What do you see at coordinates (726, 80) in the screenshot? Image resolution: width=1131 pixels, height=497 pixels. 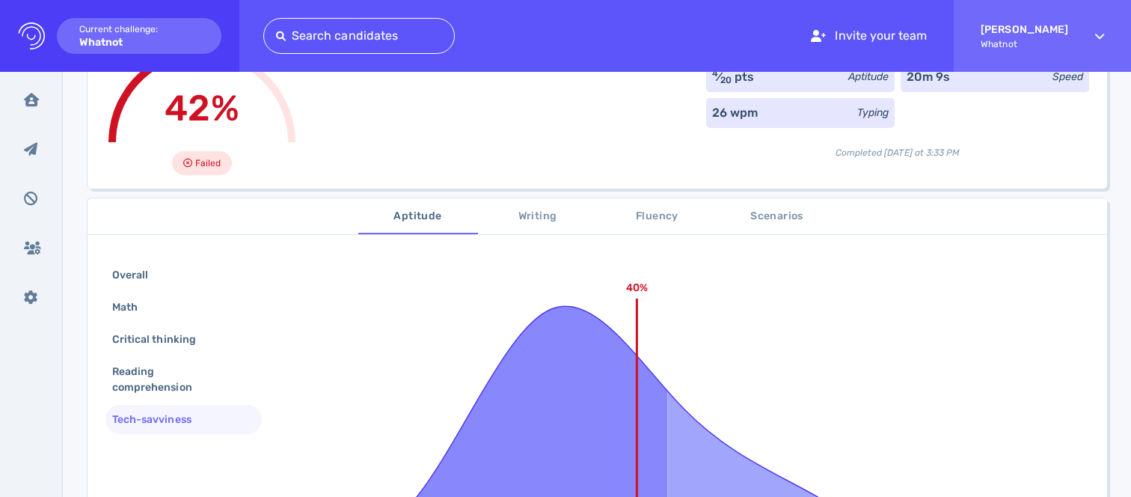 I see `sub: 20` at bounding box center [726, 80].